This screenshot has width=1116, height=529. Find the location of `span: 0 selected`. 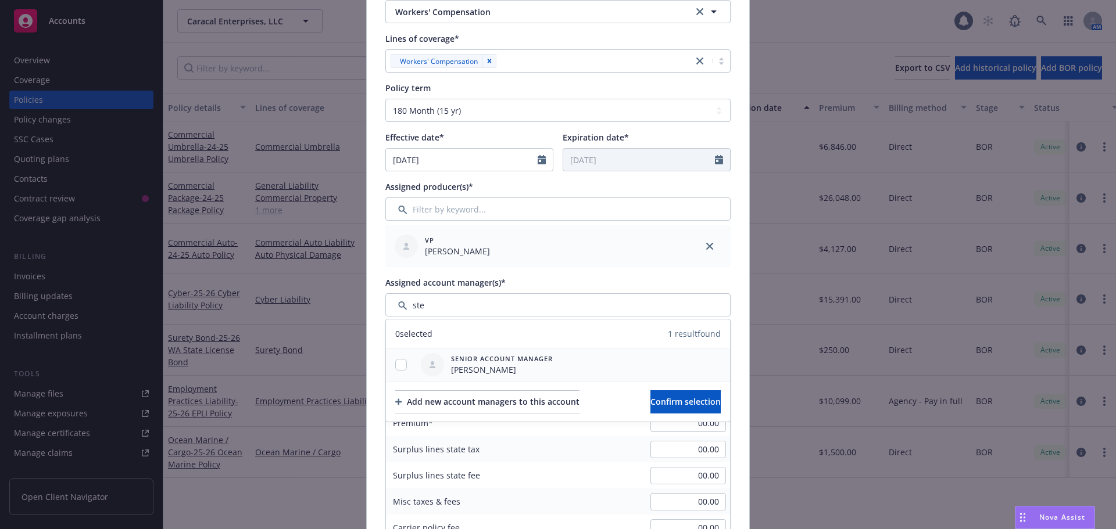

span: 0 selected is located at coordinates (414, 334).